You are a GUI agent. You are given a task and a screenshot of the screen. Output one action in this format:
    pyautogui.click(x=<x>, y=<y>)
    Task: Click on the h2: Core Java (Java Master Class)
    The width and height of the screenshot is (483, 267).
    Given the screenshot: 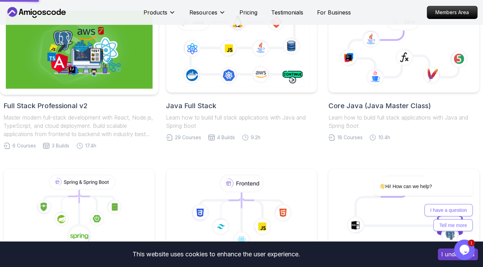 What is the action you would take?
    pyautogui.click(x=403, y=106)
    